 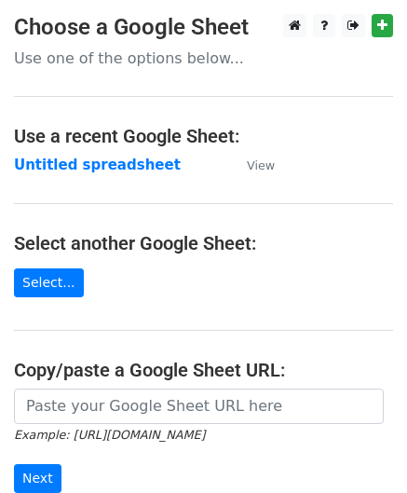 What do you see at coordinates (203, 136) in the screenshot?
I see `h4: Use a recent Google Sheet:` at bounding box center [203, 136].